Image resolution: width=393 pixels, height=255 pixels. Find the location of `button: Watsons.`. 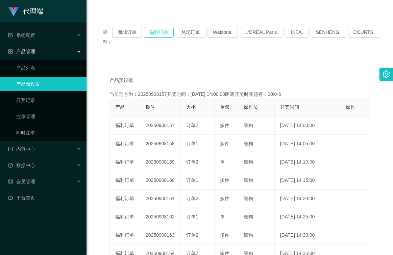

button: Watsons. is located at coordinates (223, 32).